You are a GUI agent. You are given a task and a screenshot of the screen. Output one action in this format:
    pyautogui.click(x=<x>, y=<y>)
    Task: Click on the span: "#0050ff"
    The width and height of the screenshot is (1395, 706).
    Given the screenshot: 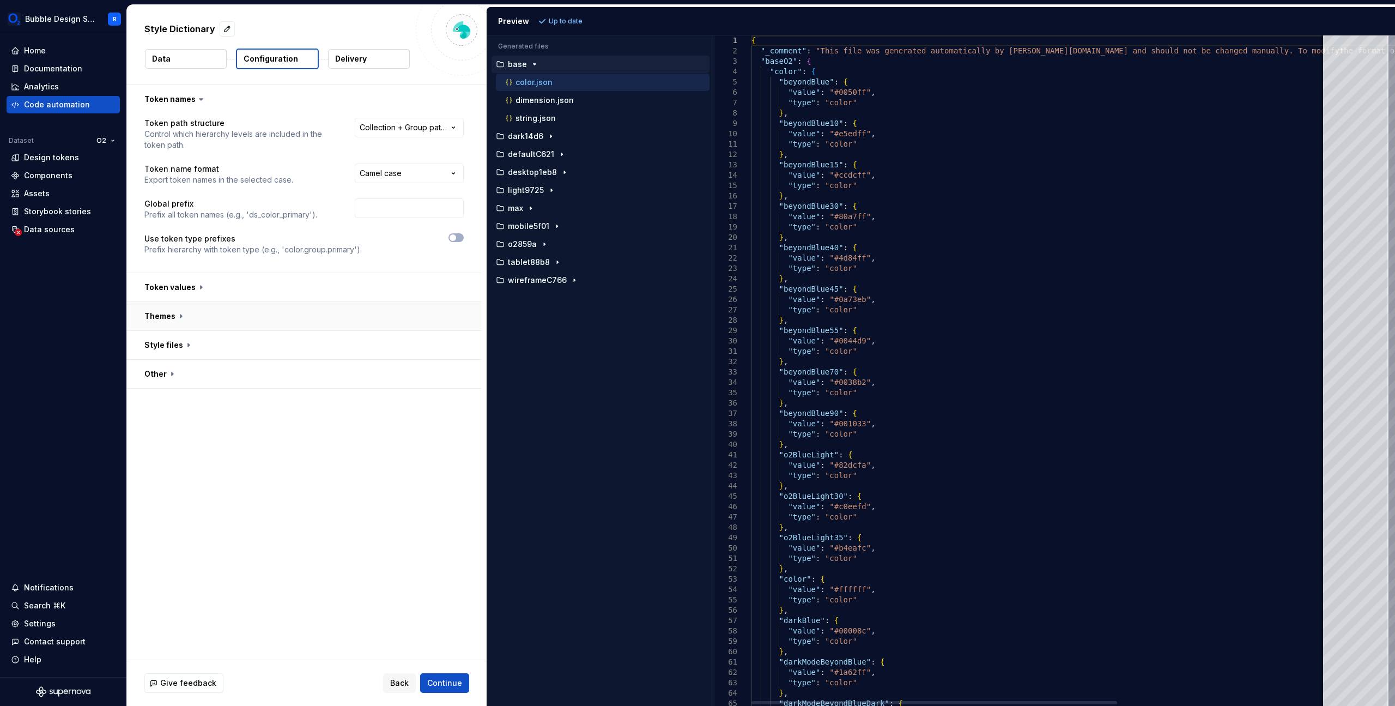 What is the action you would take?
    pyautogui.click(x=850, y=92)
    